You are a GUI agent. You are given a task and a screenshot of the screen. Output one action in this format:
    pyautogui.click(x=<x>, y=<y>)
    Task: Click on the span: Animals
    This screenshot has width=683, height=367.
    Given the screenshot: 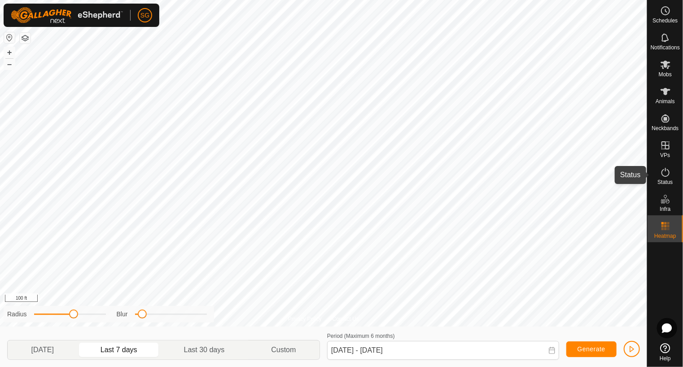 What is the action you would take?
    pyautogui.click(x=665, y=101)
    